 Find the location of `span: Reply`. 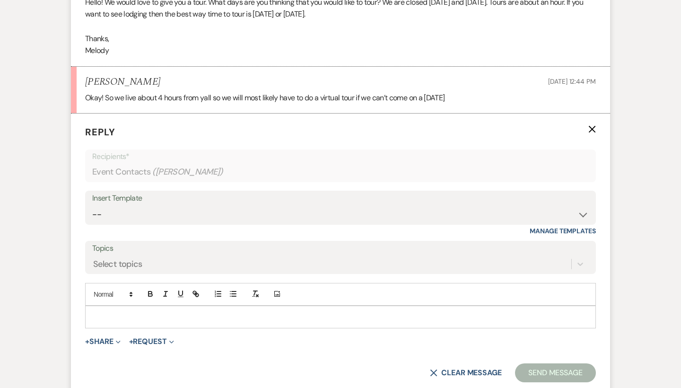

span: Reply is located at coordinates (100, 132).